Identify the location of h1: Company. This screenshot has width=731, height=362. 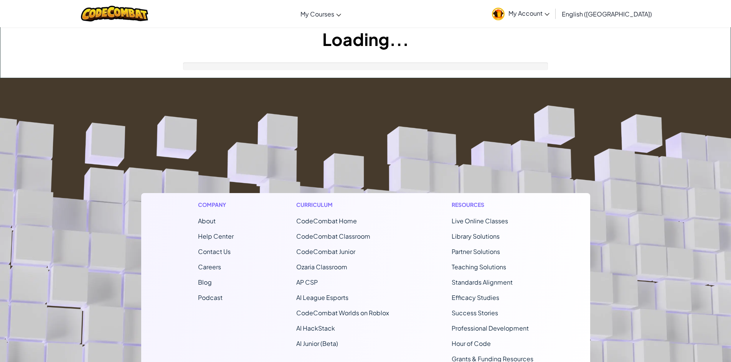
(216, 205).